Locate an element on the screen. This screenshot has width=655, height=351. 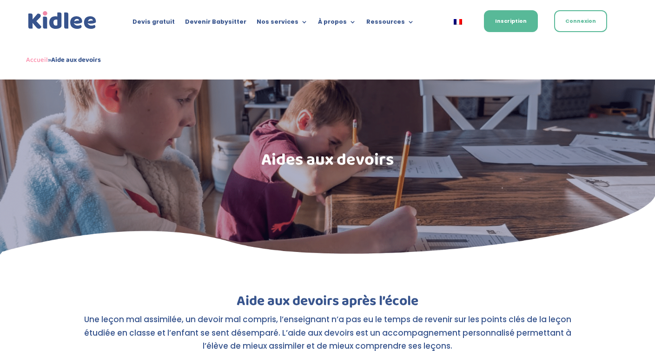
a: À propos is located at coordinates (337, 24).